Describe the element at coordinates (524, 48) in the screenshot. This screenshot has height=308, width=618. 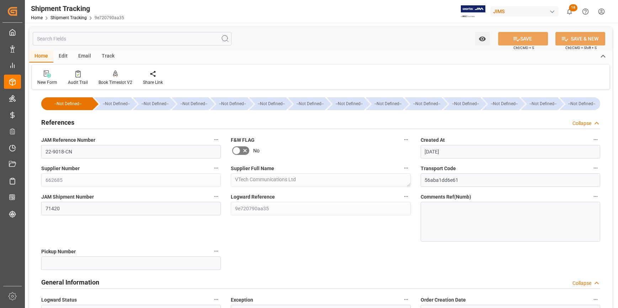
I see `span: Ctrl/CMD + S` at that location.